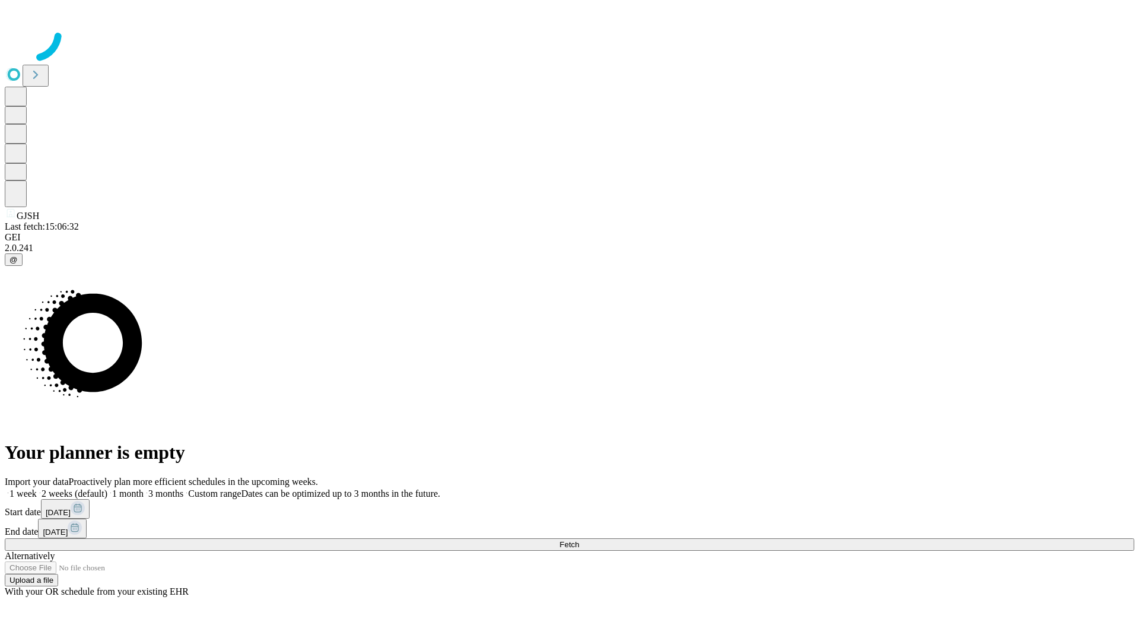 The width and height of the screenshot is (1139, 641). What do you see at coordinates (37, 481) in the screenshot?
I see `span: Import your data` at bounding box center [37, 481].